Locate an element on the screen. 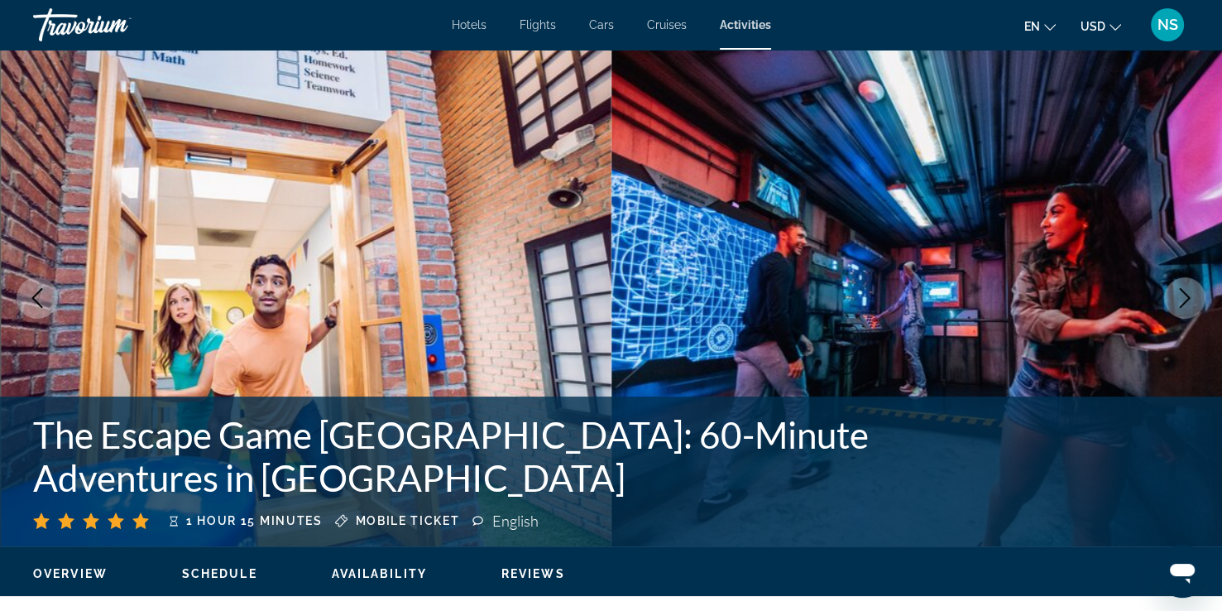 The height and width of the screenshot is (611, 1222). a: Cars is located at coordinates (602, 25).